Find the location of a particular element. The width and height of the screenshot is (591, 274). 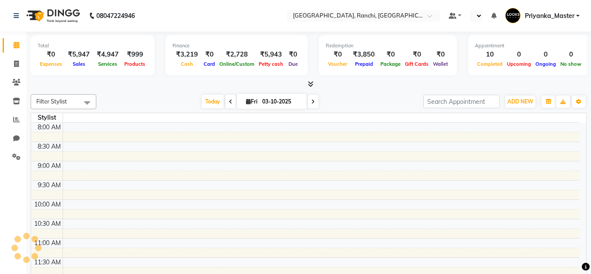

div: 11:30 AM is located at coordinates (47, 262).